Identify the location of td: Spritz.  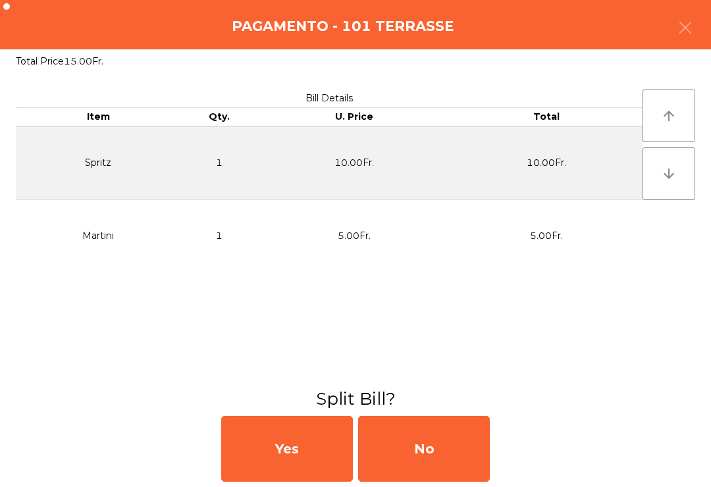
(98, 163).